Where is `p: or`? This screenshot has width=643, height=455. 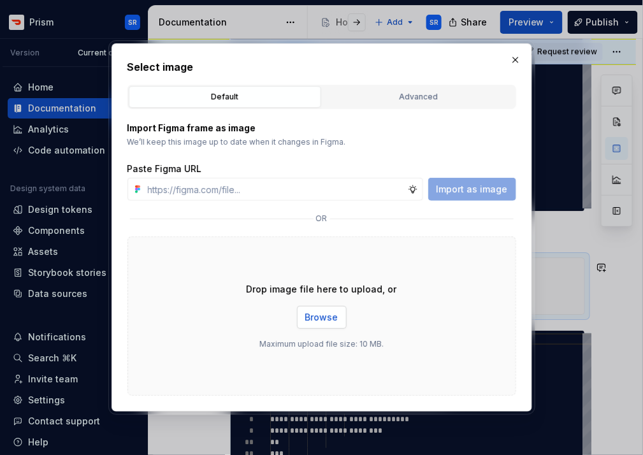 p: or is located at coordinates (322, 219).